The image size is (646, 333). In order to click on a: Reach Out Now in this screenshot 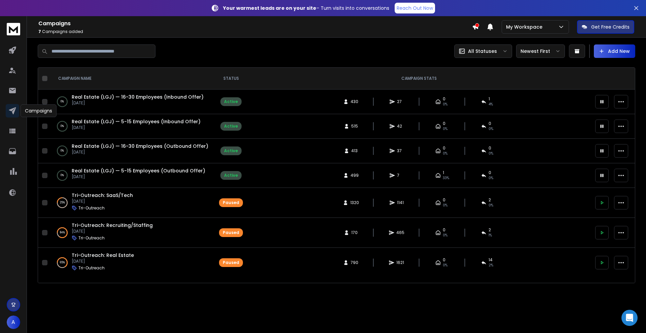, I will do `click(415, 8)`.